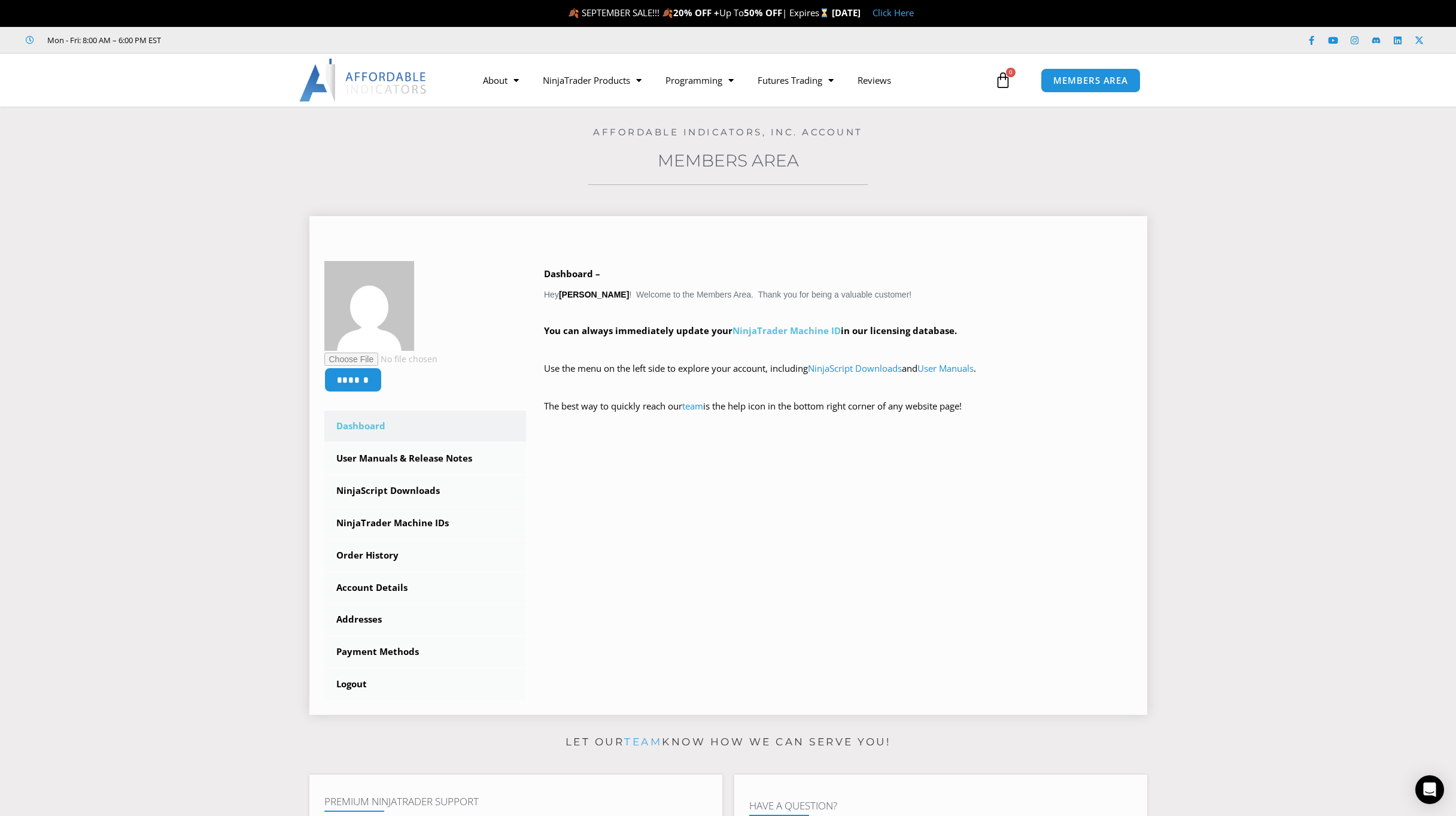  I want to click on span: 0, so click(1011, 73).